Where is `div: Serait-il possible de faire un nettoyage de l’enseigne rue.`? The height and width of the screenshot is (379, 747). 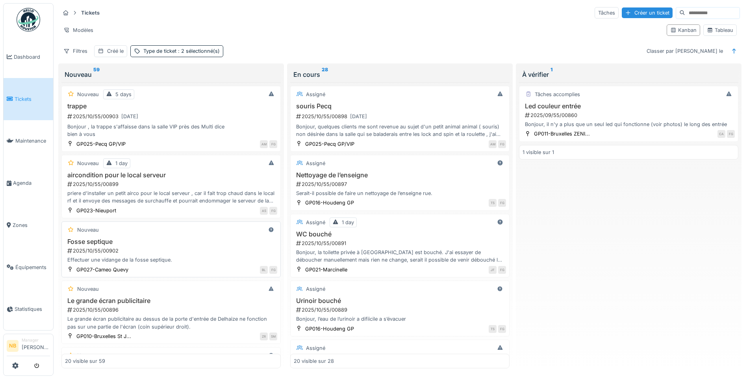
div: Serait-il possible de faire un nettoyage de l’enseigne rue. is located at coordinates (400, 193).